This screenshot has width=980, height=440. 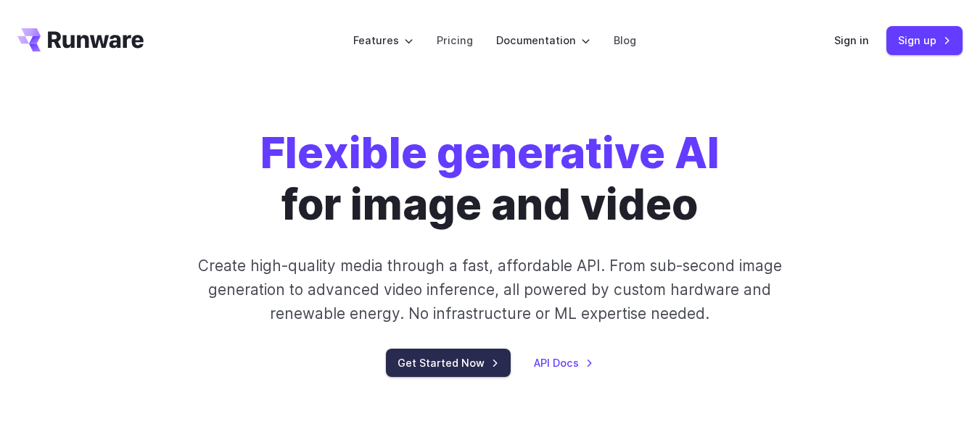 I want to click on p: Create high-quality media through a fast, affordable API. From sub-second image generation to adv..., so click(x=490, y=290).